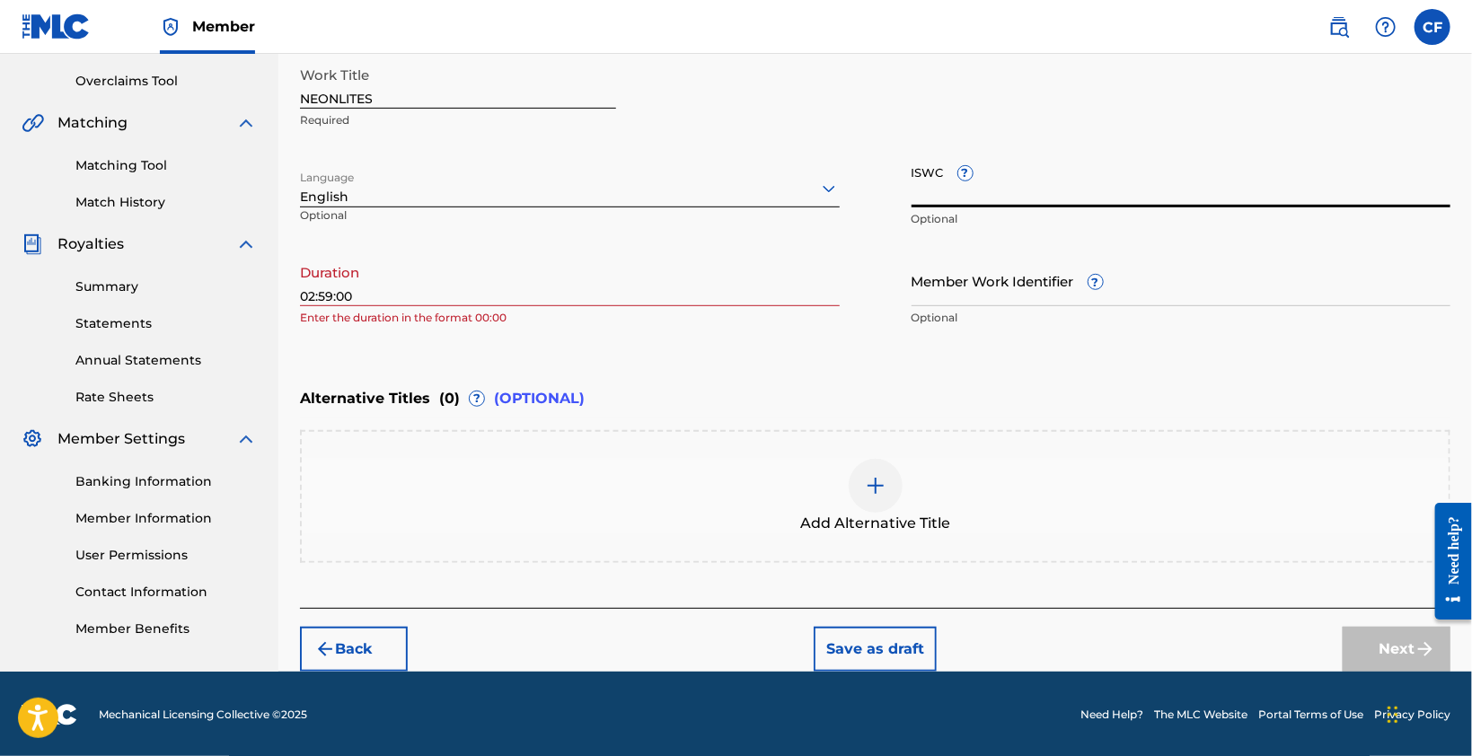  What do you see at coordinates (166, 629) in the screenshot?
I see `a: Member Benefits` at bounding box center [166, 629].